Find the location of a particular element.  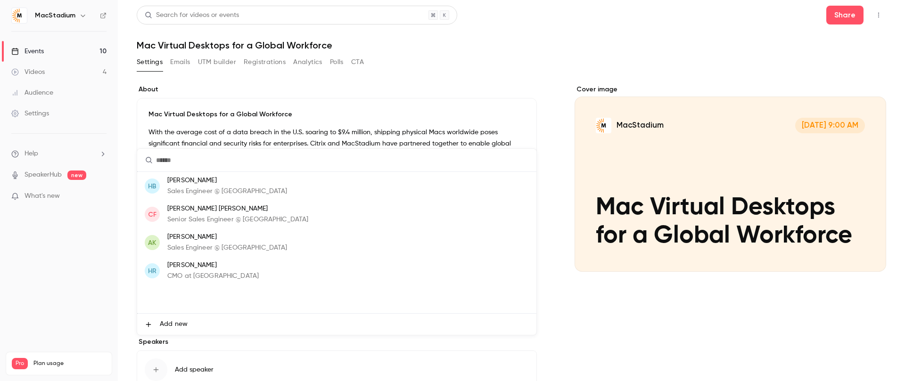

span: Add new is located at coordinates (173, 324).